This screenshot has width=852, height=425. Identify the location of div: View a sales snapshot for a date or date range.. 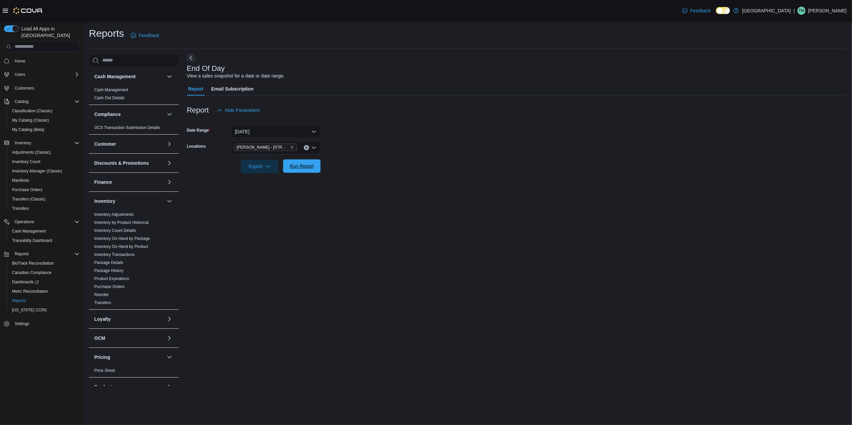
(236, 76).